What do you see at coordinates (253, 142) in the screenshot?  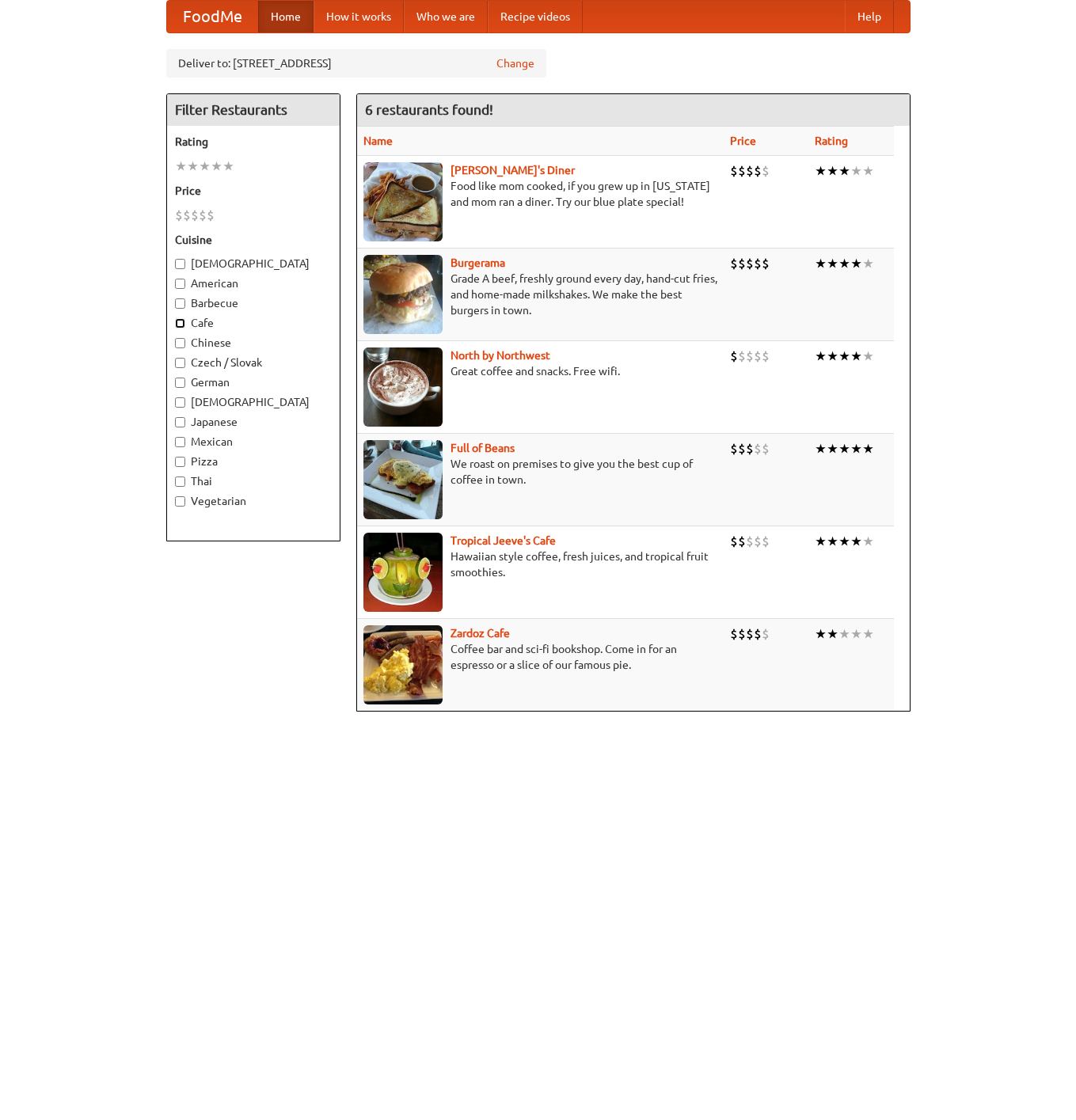 I see `h5: Rating` at bounding box center [253, 142].